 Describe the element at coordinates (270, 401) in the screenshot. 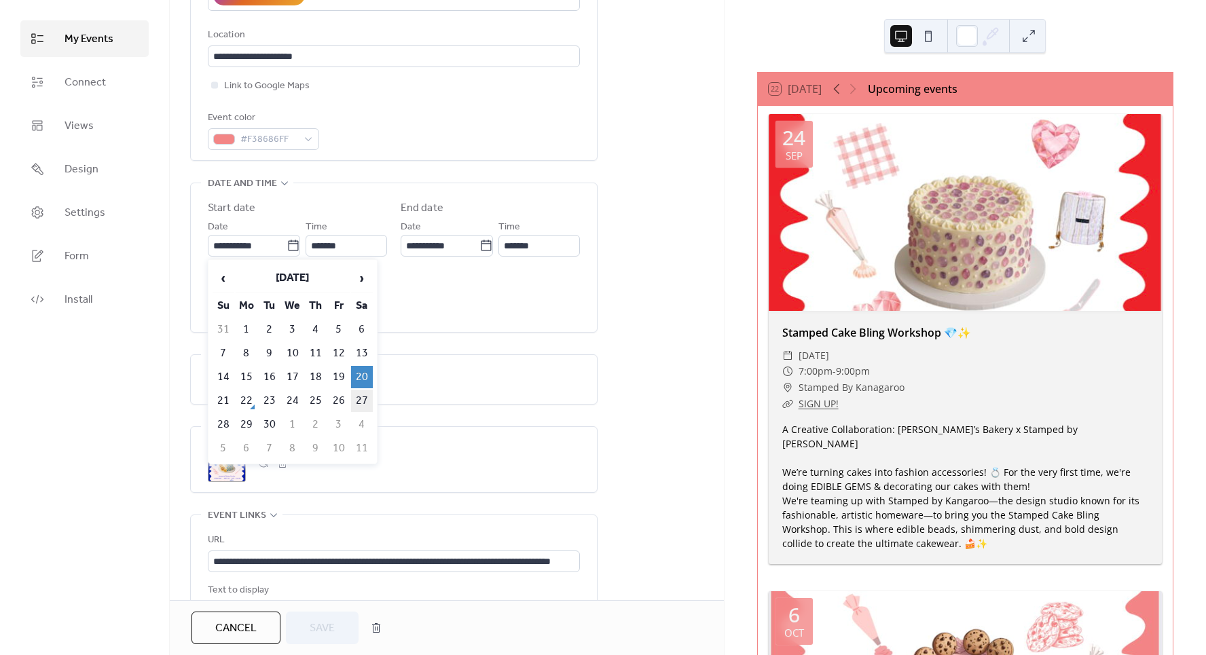

I see `td: 23` at that location.